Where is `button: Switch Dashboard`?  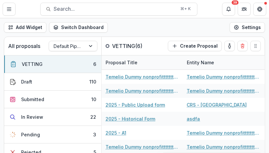
button: Switch Dashboard is located at coordinates (78, 27).